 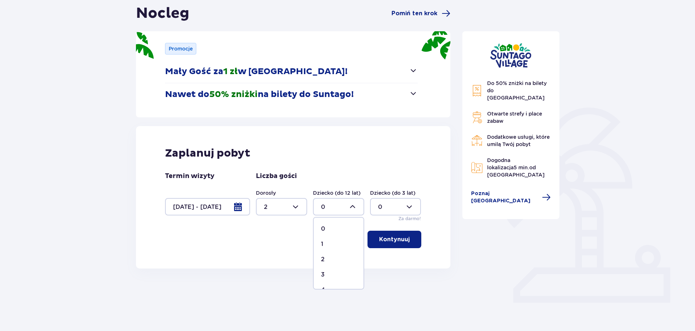 What do you see at coordinates (323, 290) in the screenshot?
I see `p: 4` at bounding box center [323, 290].